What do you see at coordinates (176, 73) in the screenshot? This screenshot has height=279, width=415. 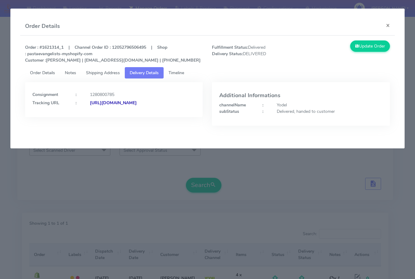 I see `span: Timeline` at bounding box center [176, 73].